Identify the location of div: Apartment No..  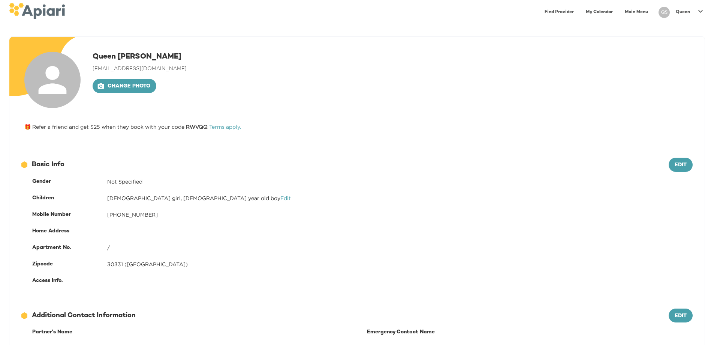
(70, 248).